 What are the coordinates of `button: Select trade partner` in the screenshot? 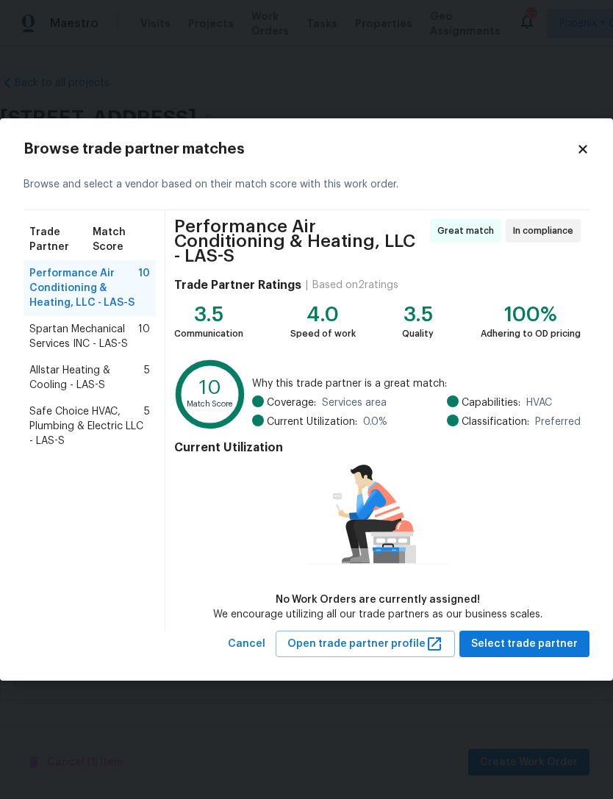 It's located at (524, 644).